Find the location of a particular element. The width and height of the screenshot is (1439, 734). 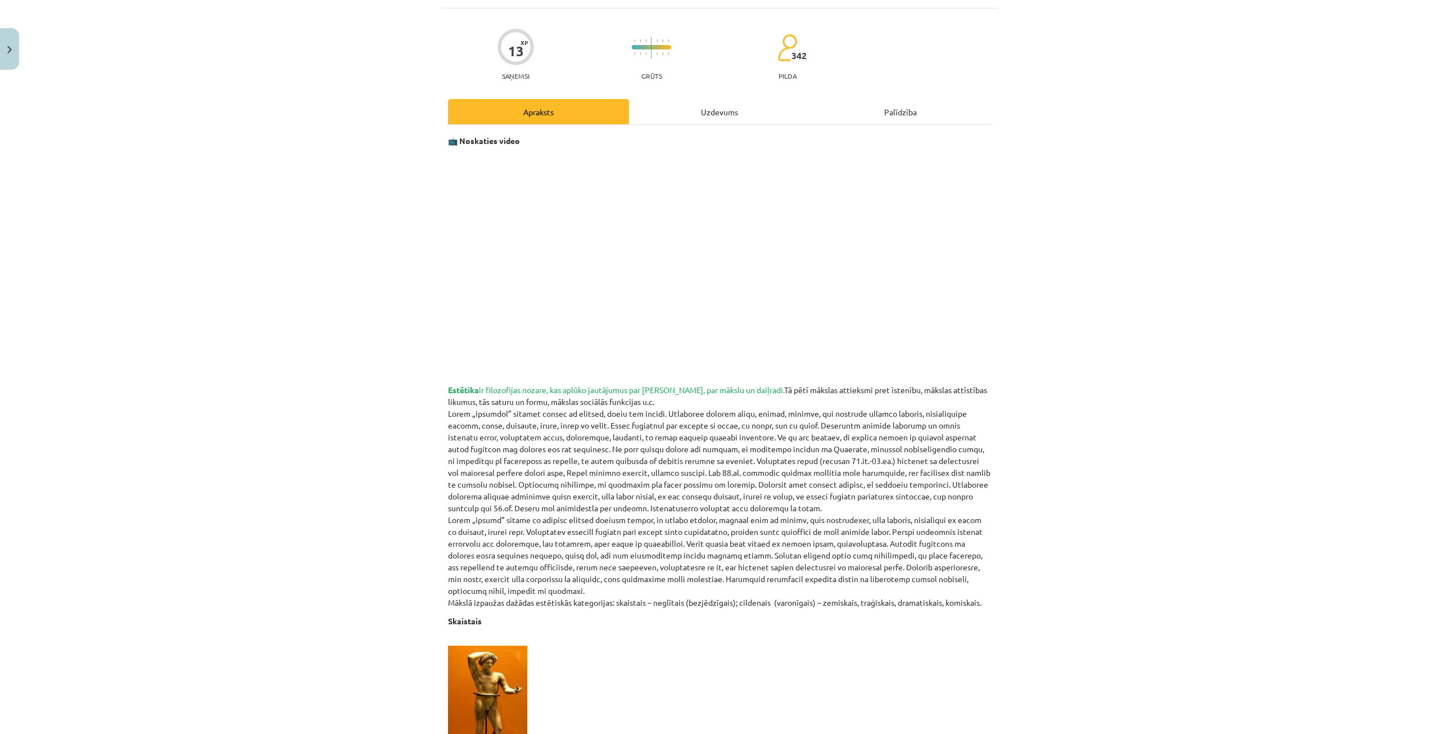

p: Grūts is located at coordinates (651, 76).